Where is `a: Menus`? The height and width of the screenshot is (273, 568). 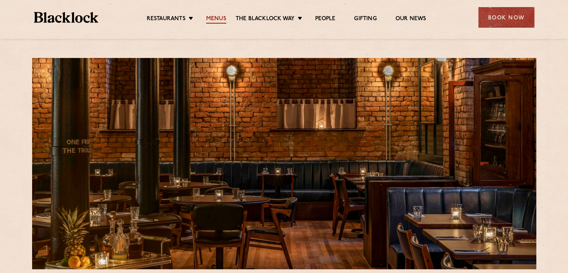
a: Menus is located at coordinates (216, 19).